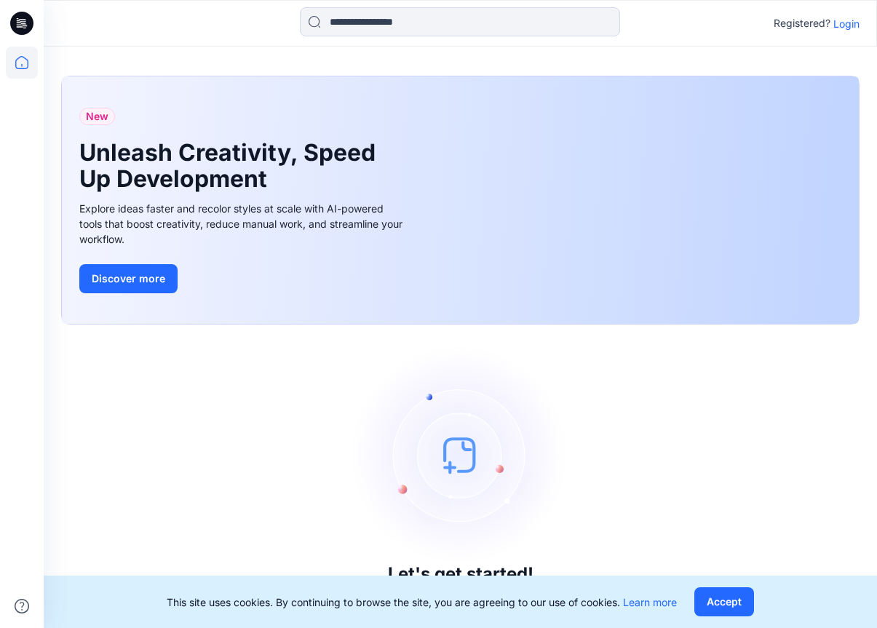 This screenshot has width=877, height=628. I want to click on button: Discover more, so click(128, 279).